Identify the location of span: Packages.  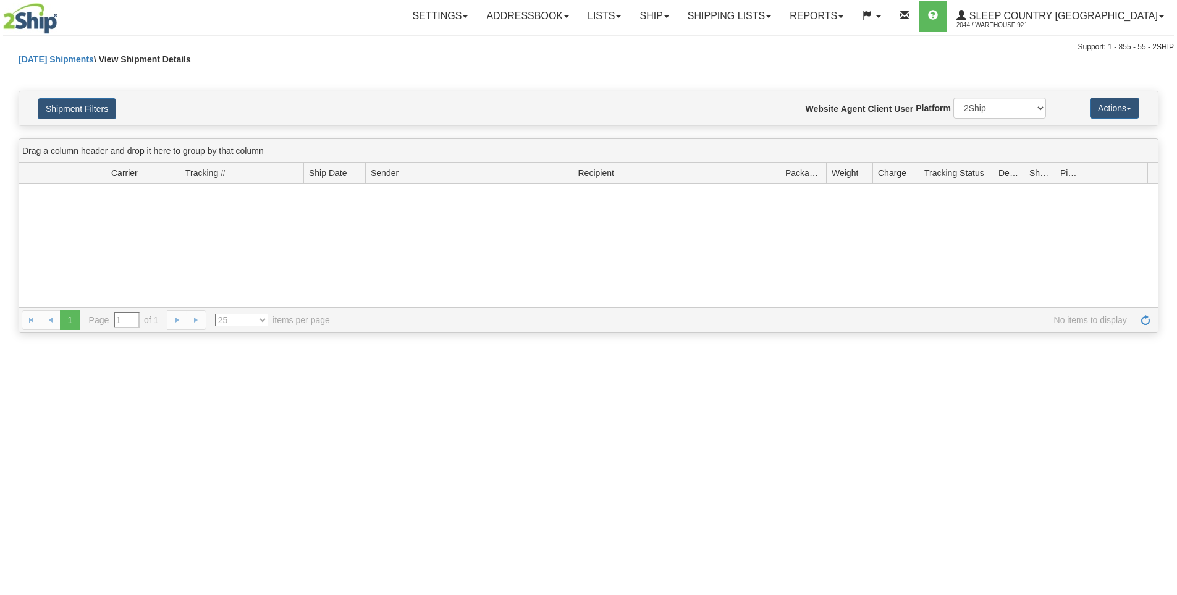
(804, 173).